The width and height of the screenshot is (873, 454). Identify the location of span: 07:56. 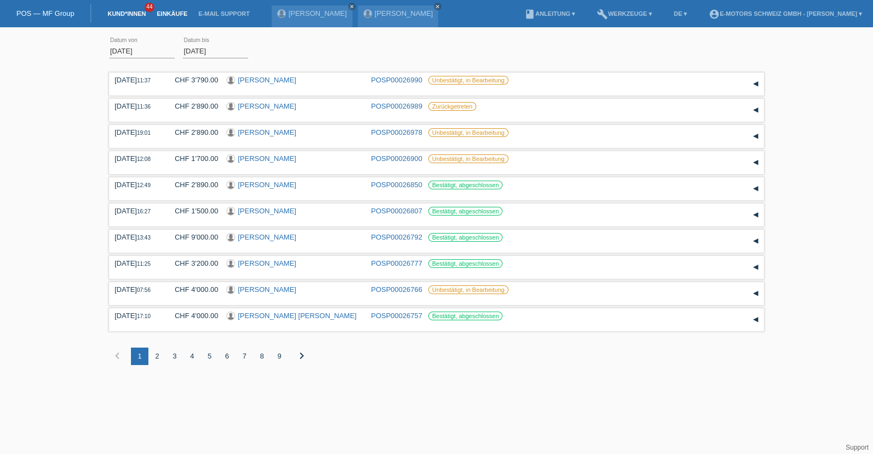
(143, 290).